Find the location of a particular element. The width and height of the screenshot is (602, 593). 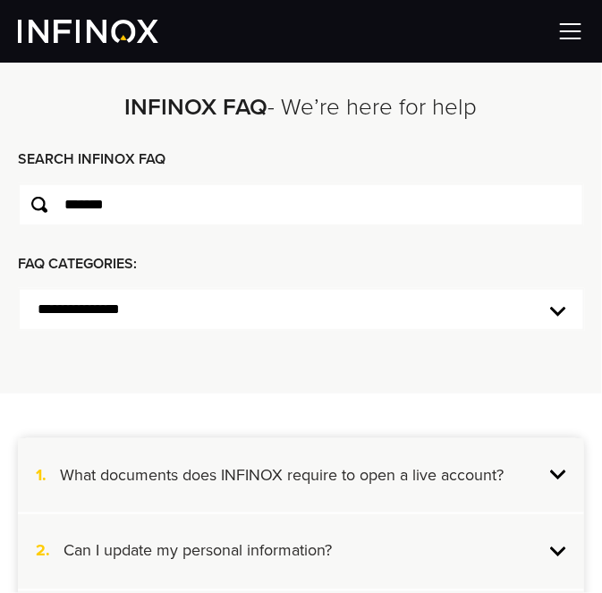

h2: - We’re here for help is located at coordinates (300, 107).